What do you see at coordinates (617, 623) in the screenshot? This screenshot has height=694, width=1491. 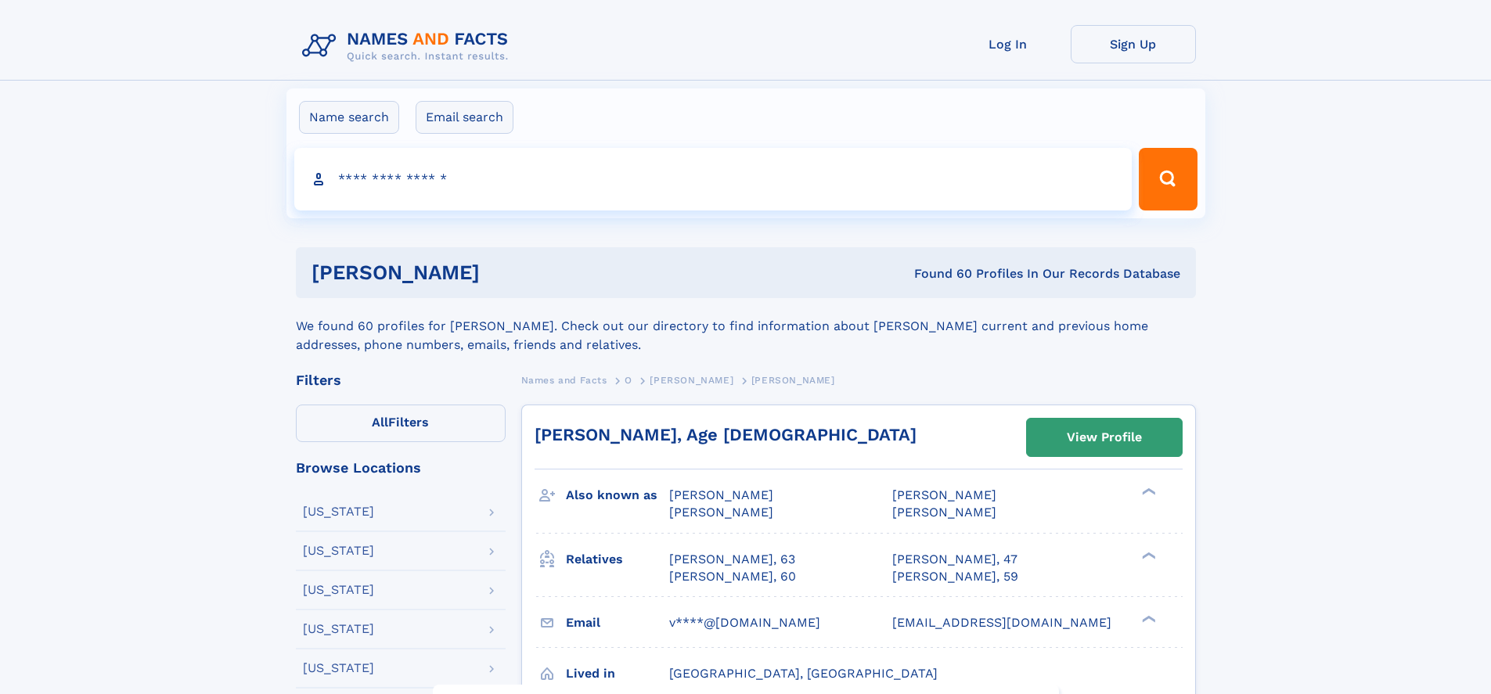 I see `h3: Email` at bounding box center [617, 623].